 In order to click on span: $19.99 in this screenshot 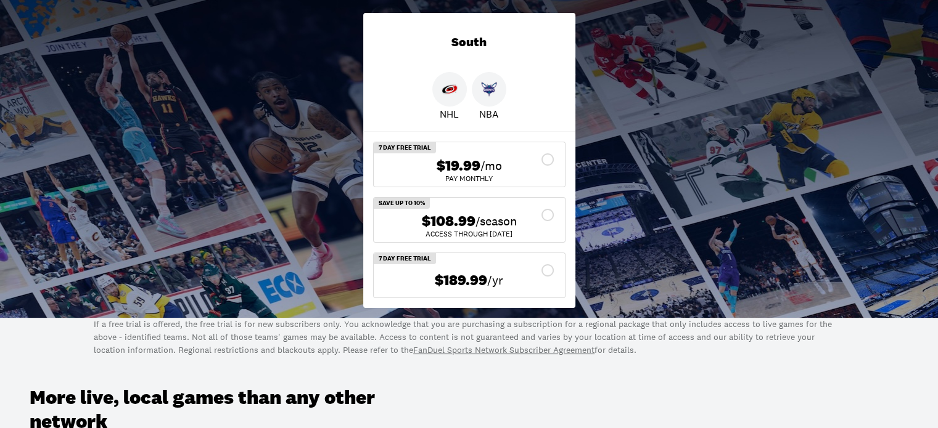, I will do `click(458, 166)`.